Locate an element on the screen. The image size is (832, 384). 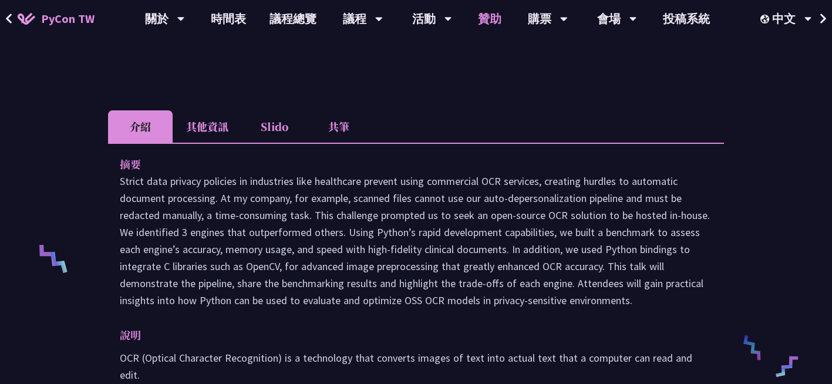
img: Home icon of PyCon TW 2025 is located at coordinates (26, 19).